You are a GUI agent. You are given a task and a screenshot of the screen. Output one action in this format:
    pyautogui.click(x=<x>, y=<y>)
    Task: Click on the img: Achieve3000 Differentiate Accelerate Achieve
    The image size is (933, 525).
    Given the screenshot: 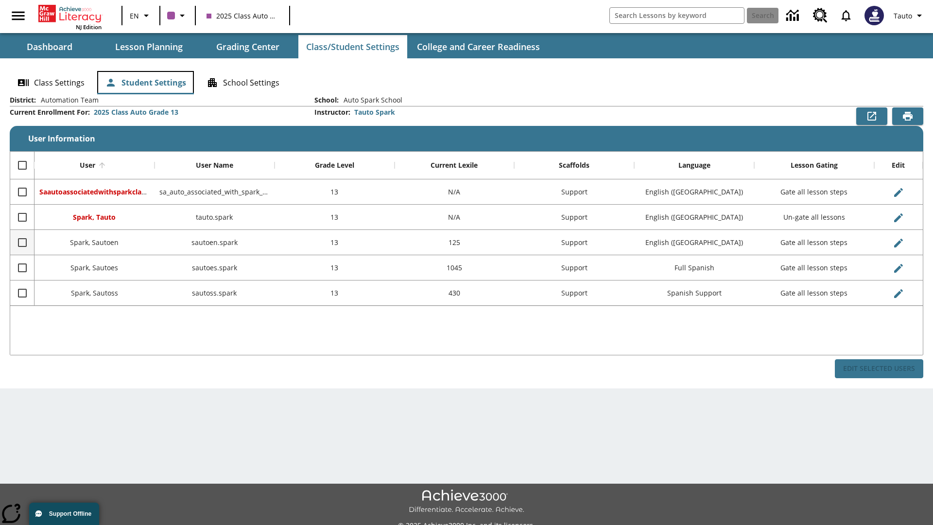 What is the action you would take?
    pyautogui.click(x=466, y=501)
    